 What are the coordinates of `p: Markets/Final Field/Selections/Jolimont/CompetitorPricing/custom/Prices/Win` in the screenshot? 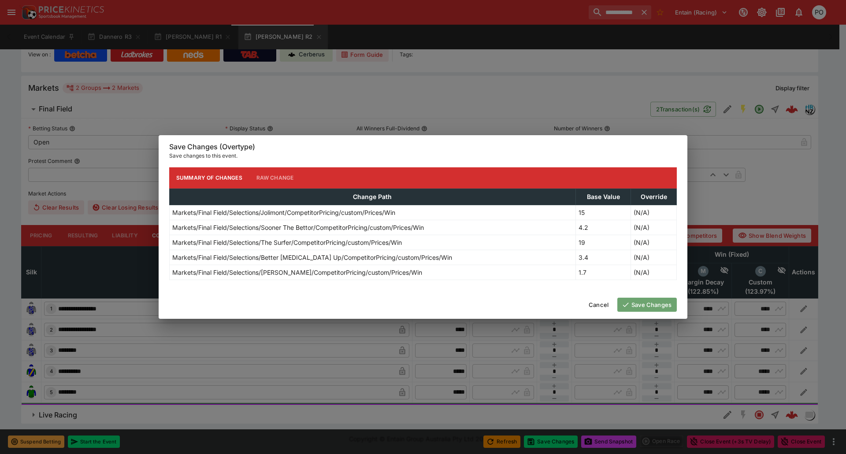 It's located at (284, 212).